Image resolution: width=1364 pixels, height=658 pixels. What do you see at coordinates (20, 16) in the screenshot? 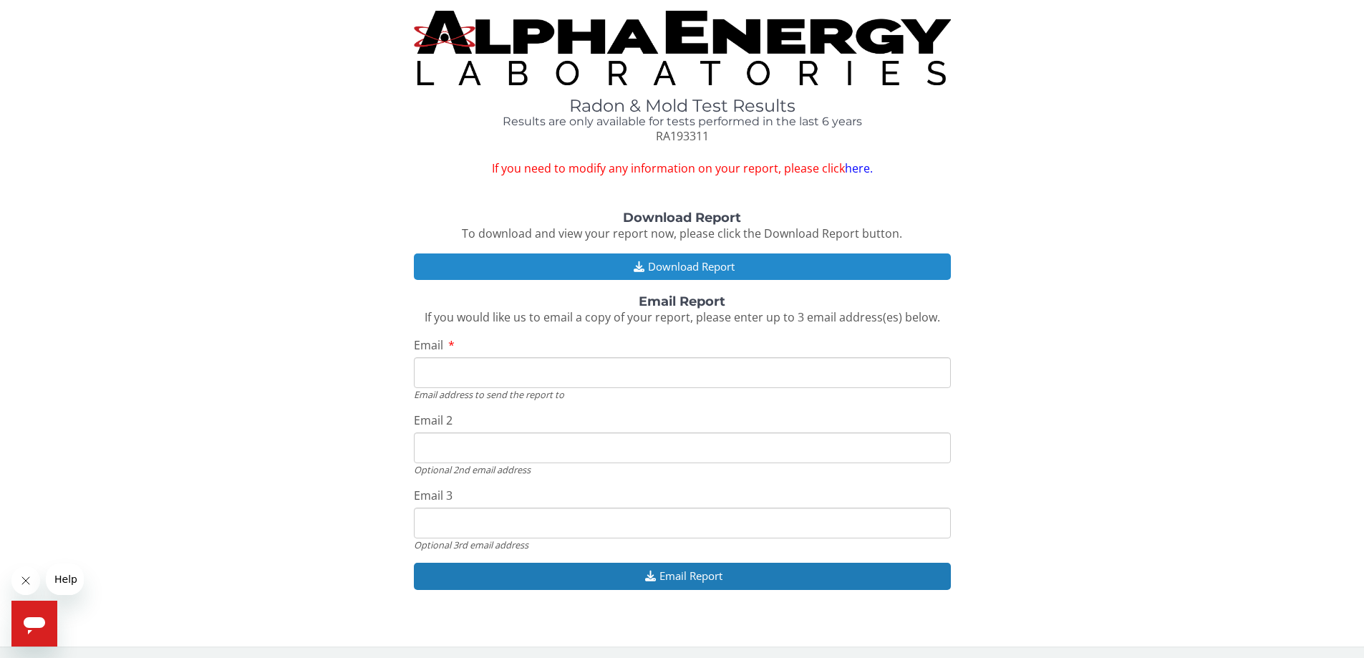
I see `span: Help` at bounding box center [20, 16].